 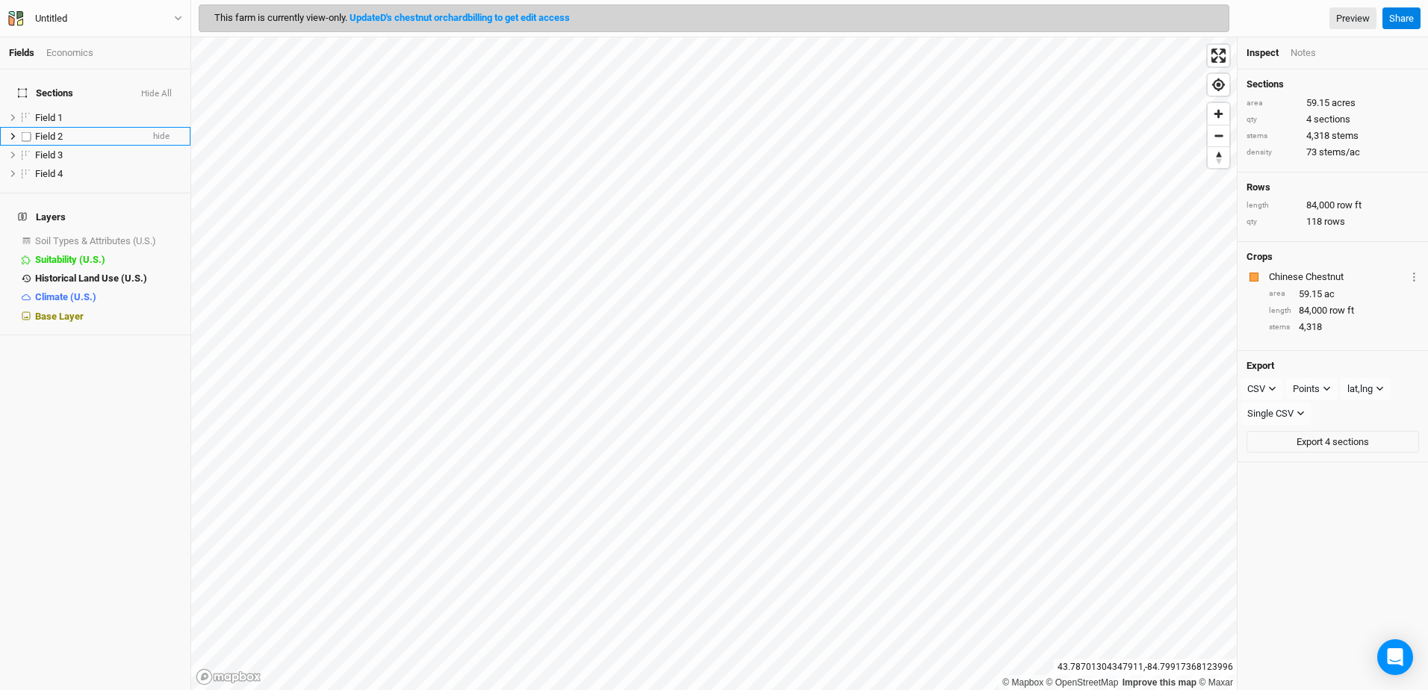 I want to click on div: density, so click(x=1272, y=152).